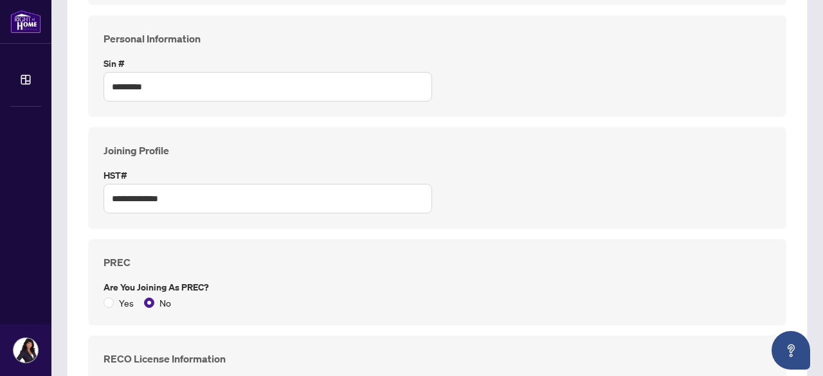 The height and width of the screenshot is (376, 823). I want to click on button: Open asap, so click(791, 351).